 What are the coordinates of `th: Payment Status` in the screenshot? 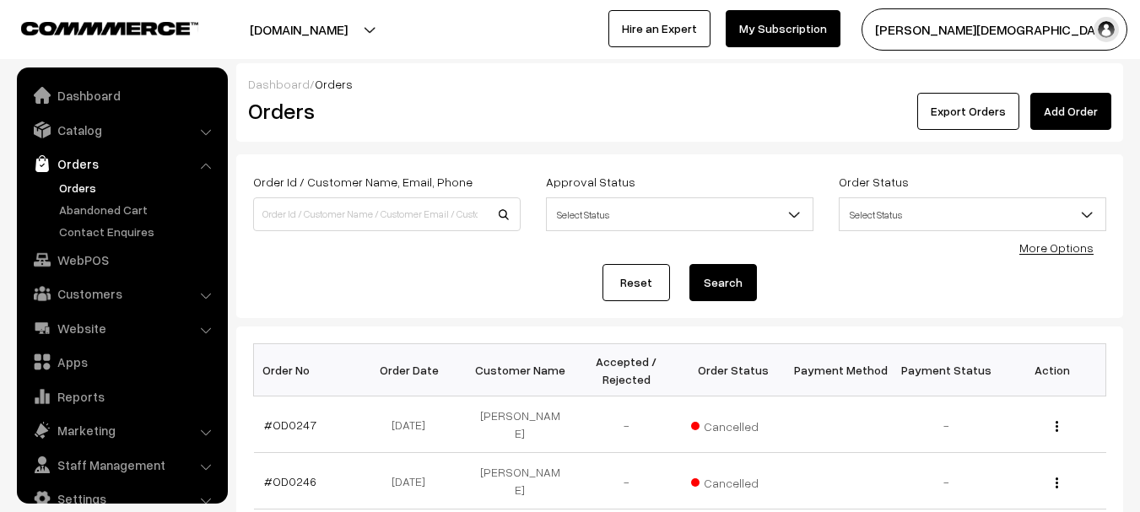 It's located at (946, 371).